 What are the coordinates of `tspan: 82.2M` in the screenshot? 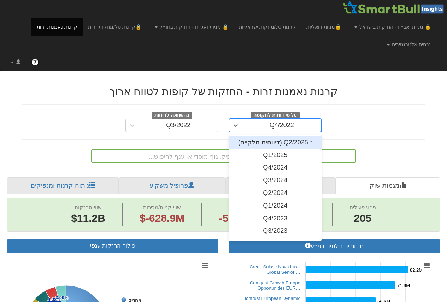 It's located at (416, 270).